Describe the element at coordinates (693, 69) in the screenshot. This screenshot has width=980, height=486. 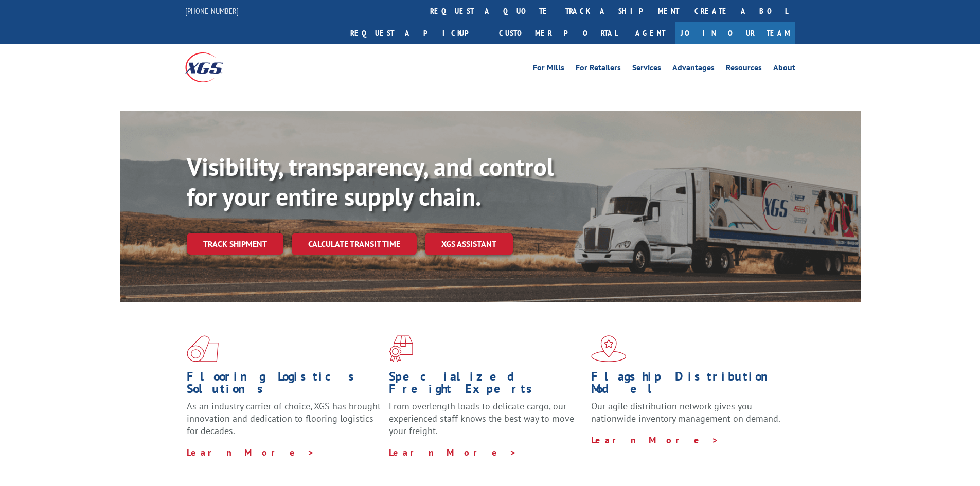
I see `a: Advantages` at that location.